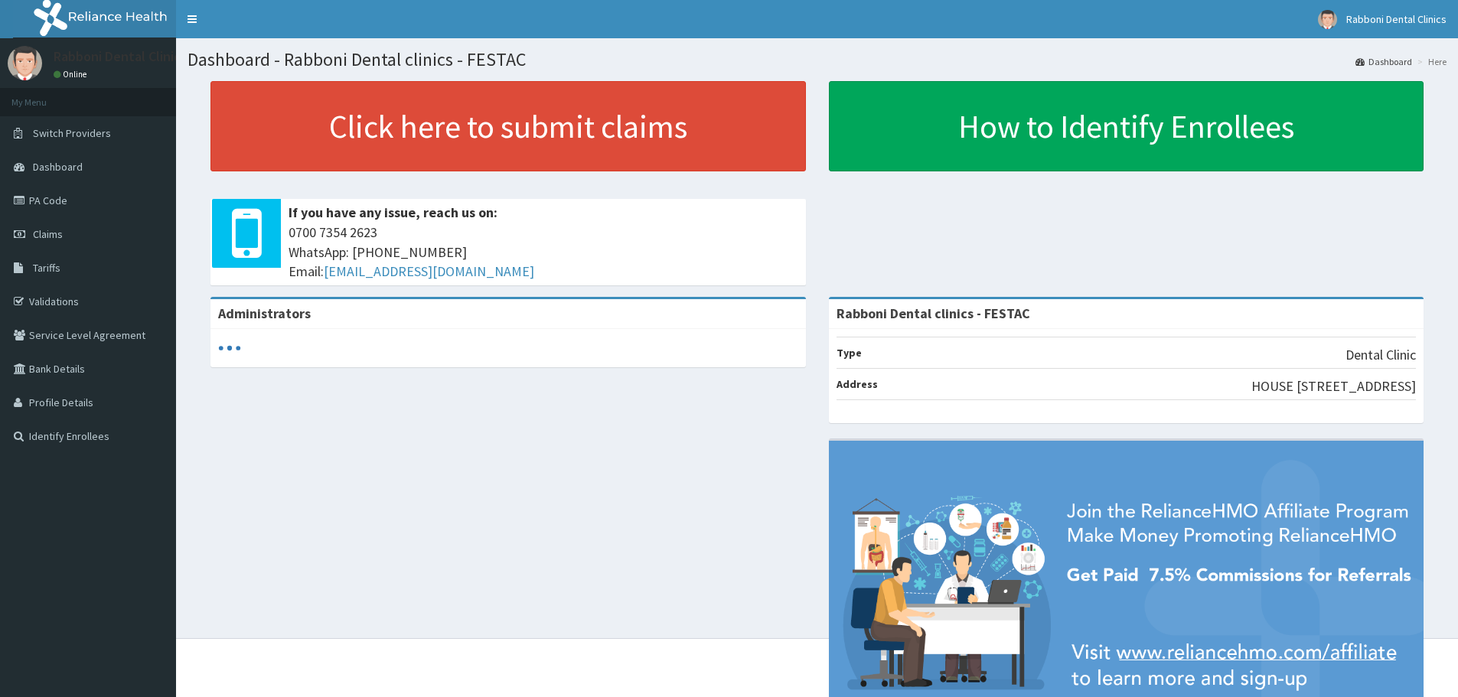 The width and height of the screenshot is (1458, 697). Describe the element at coordinates (1430, 61) in the screenshot. I see `li: Here` at that location.